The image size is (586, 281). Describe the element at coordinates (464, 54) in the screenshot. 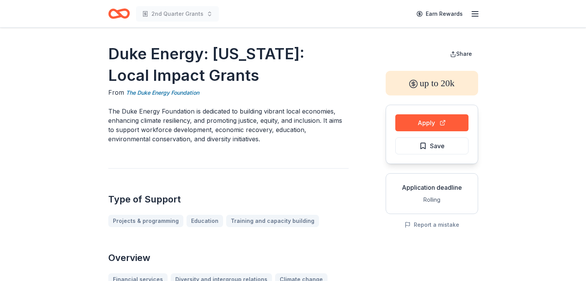

I see `span: Share` at that location.